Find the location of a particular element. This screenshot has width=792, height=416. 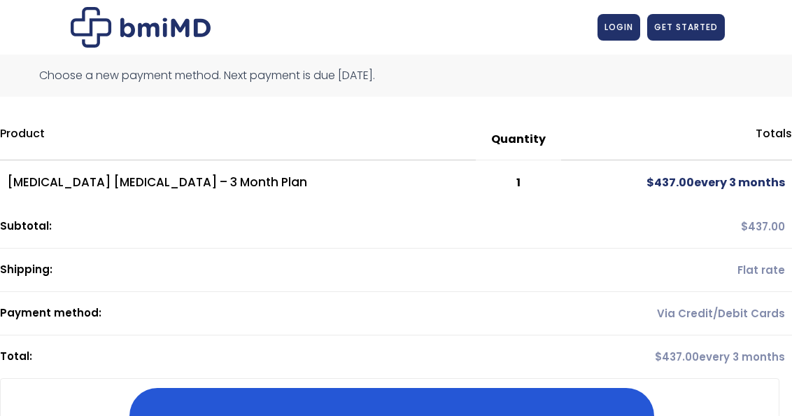

span: LOGIN is located at coordinates (619, 27).